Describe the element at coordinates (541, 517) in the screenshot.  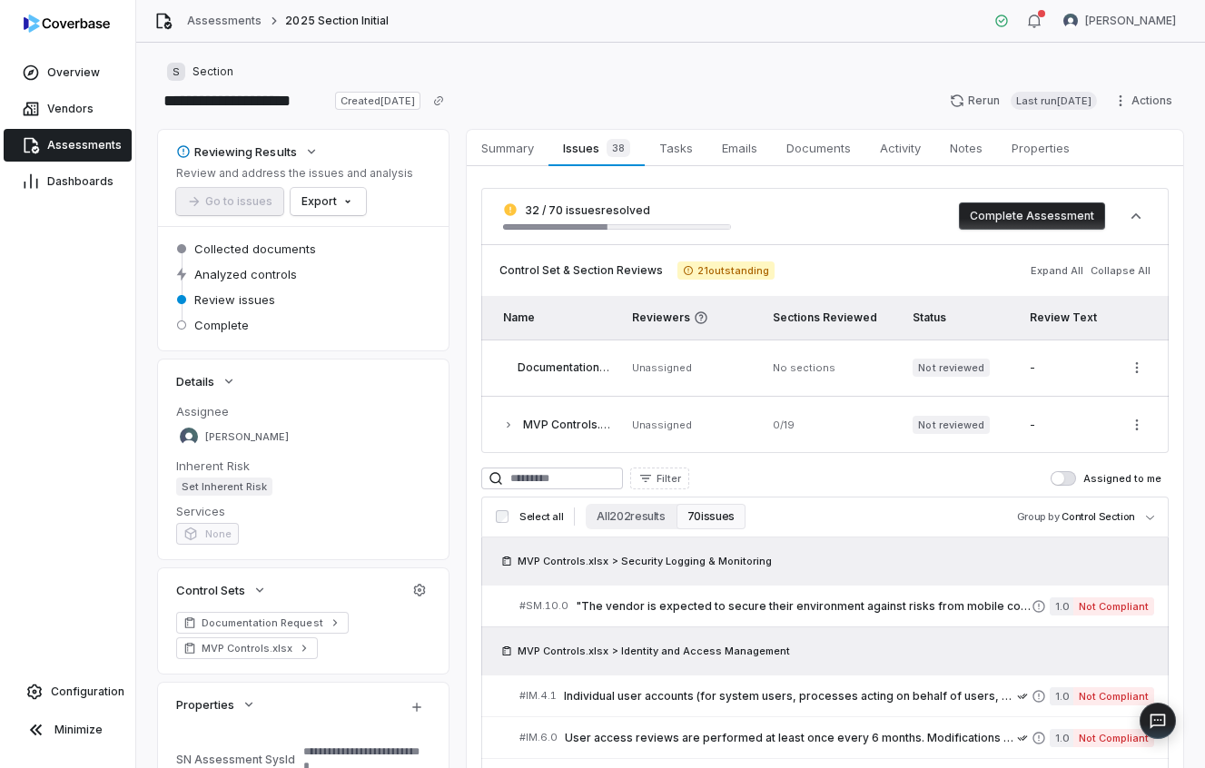
I see `span: Select all` at that location.